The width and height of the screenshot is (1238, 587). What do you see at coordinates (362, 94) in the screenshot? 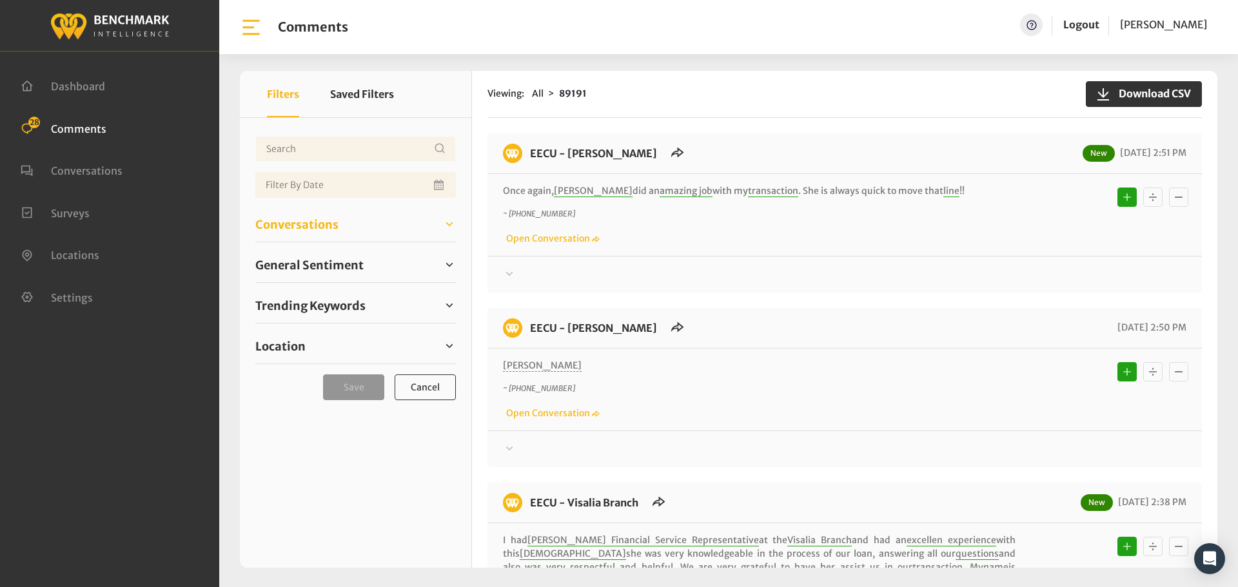
I see `button: Saved Filters` at bounding box center [362, 94].